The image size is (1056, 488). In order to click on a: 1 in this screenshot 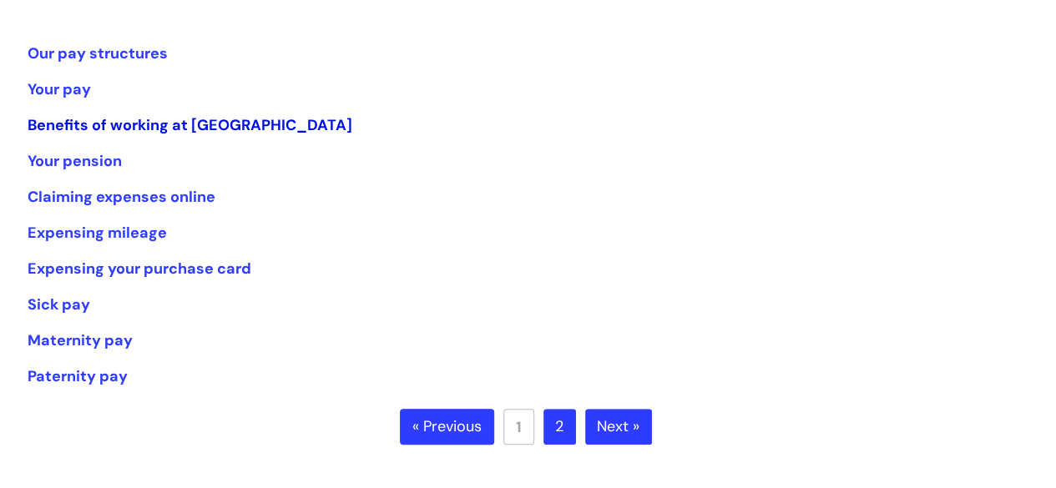, I will do `click(518, 426)`.